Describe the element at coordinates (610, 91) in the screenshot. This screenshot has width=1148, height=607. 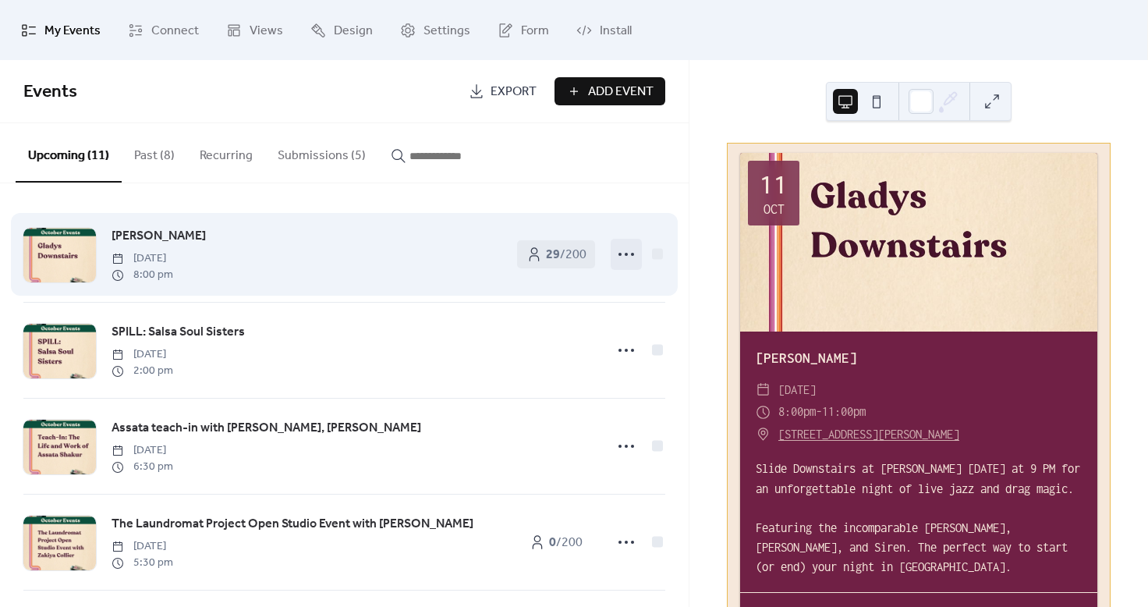
I see `a: Add Event` at that location.